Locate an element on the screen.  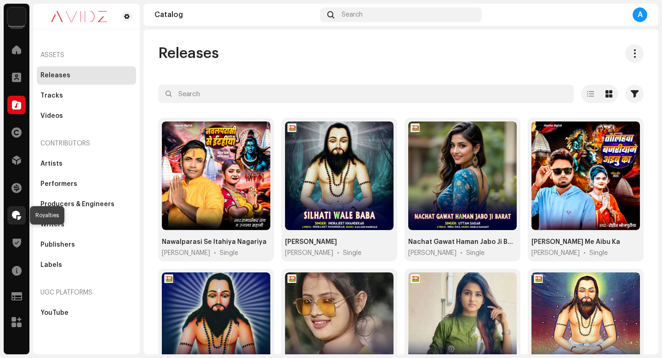
re-a-nav-header: Contributors is located at coordinates (86, 143).